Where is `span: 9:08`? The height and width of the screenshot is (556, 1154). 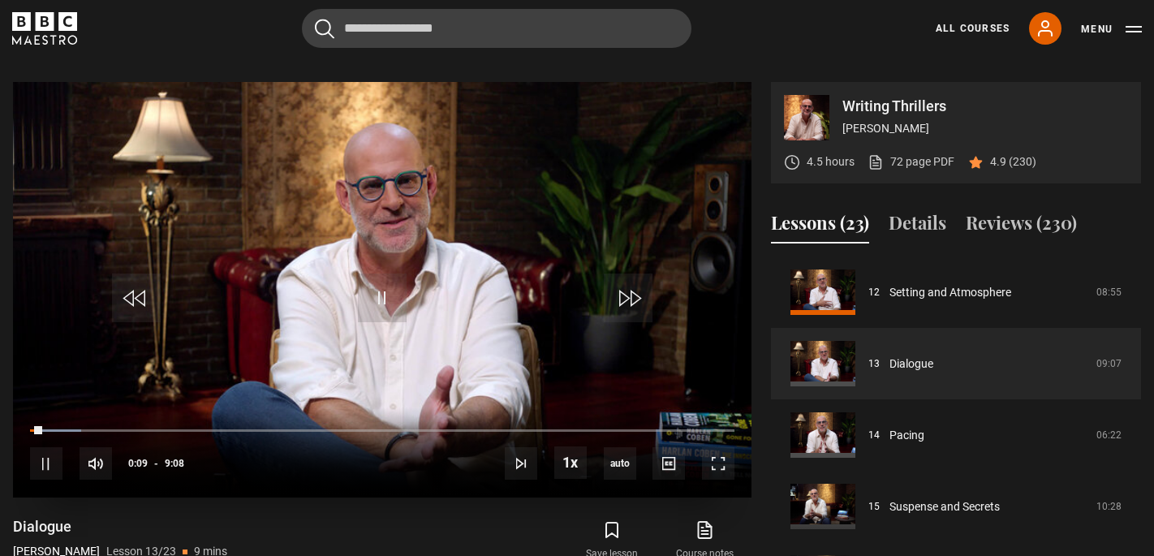 span: 9:08 is located at coordinates (174, 463).